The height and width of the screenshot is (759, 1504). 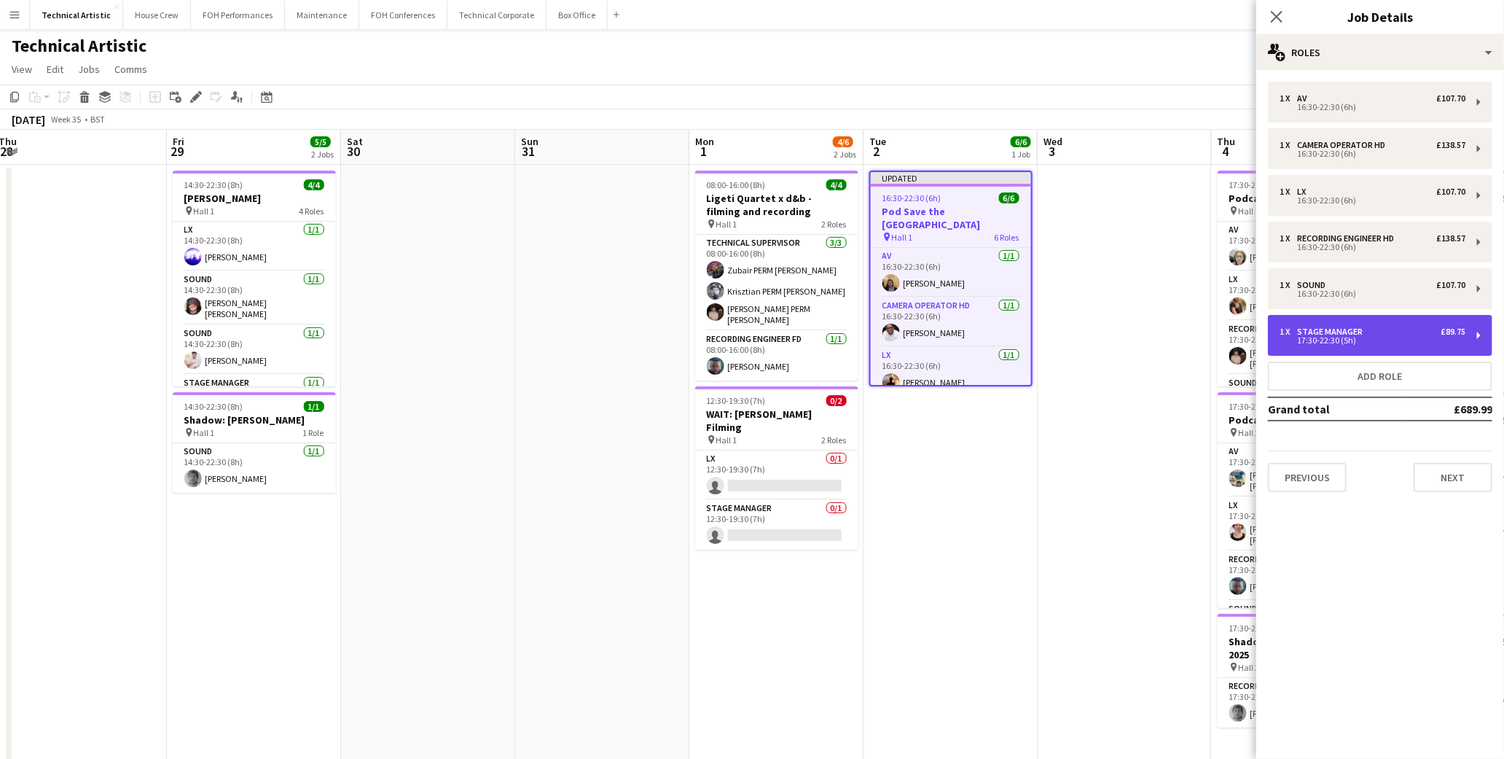 I want to click on app-job-card: 17:30-22:00 (4h30m)1/1Shadow: Podcast Festival 2025 Hall 21 RoleRecording Engineer HD1/117:30-22:..., so click(x=1299, y=670).